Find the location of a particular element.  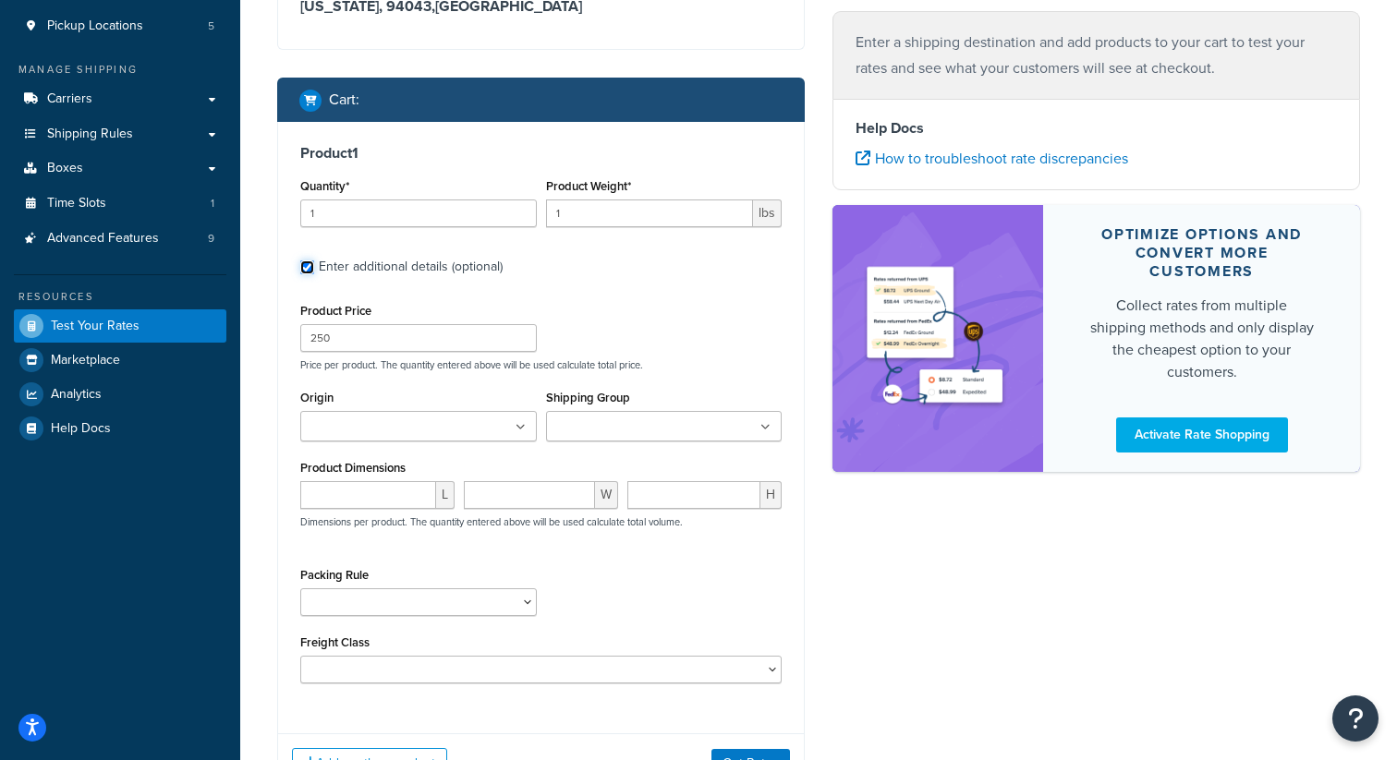

li: Advanced Features is located at coordinates (120, 238).